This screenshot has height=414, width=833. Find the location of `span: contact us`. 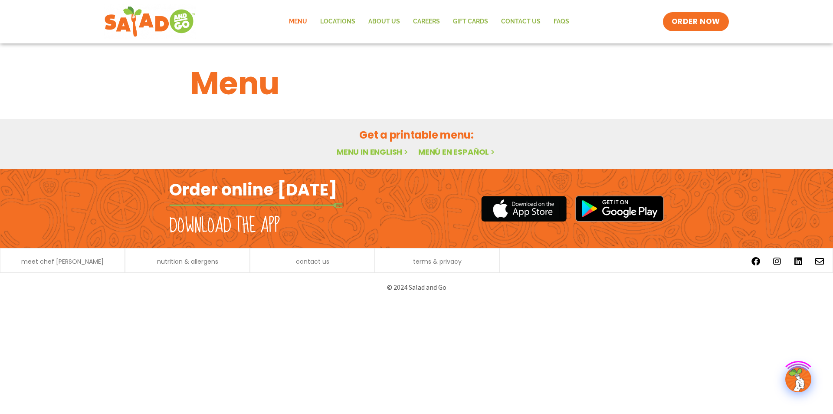

span: contact us is located at coordinates (313, 261).